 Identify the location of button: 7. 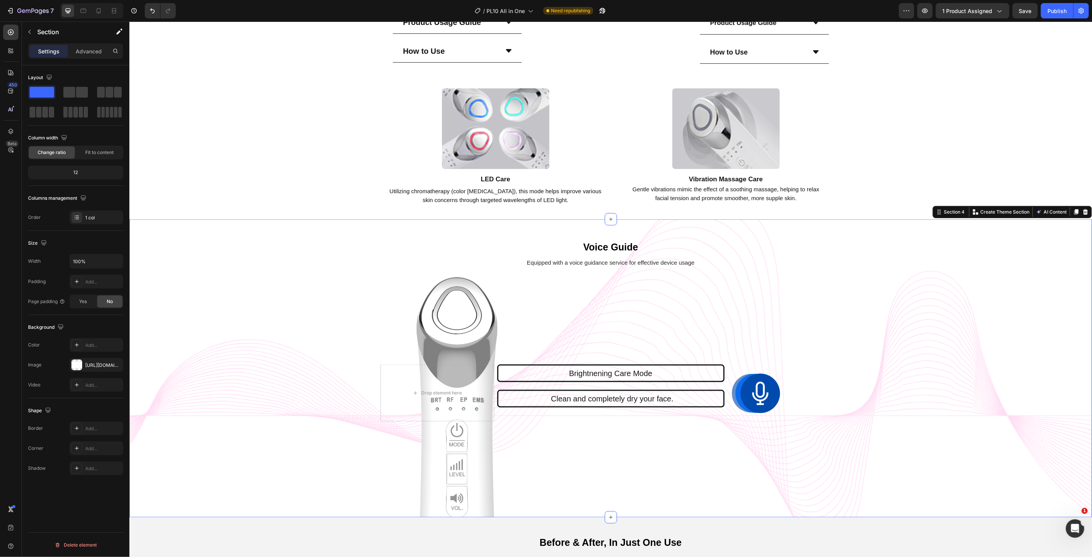
(30, 11).